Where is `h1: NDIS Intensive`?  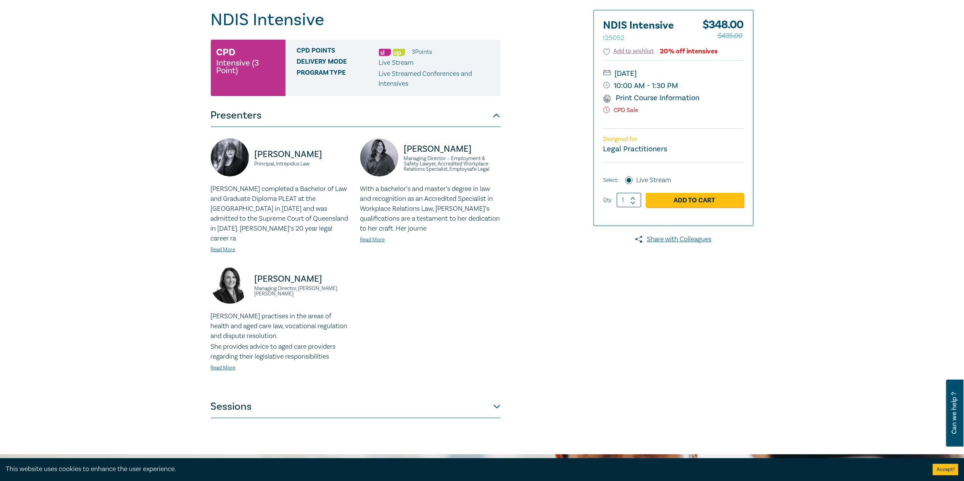
h1: NDIS Intensive is located at coordinates (356, 20).